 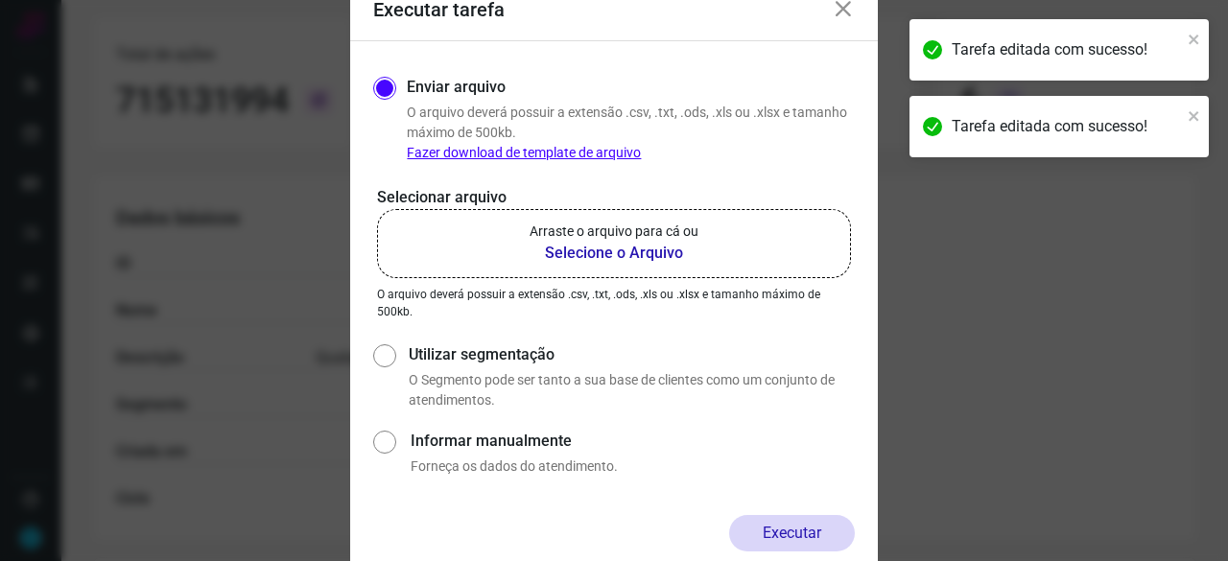 I want to click on label: Enviar arquivo, so click(x=456, y=87).